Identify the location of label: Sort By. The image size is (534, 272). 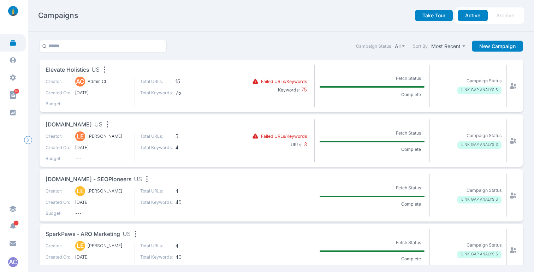
(420, 46).